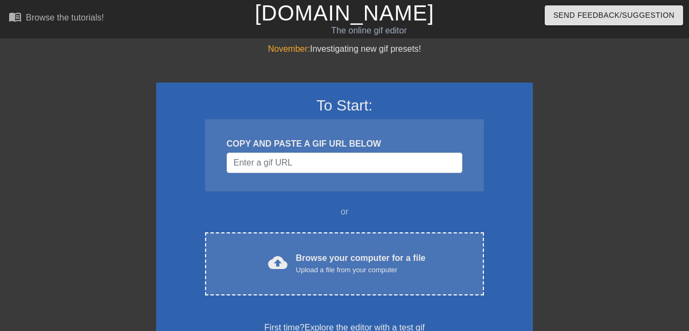 The height and width of the screenshot is (331, 689). What do you see at coordinates (65, 17) in the screenshot?
I see `div: Browse the tutorials!` at bounding box center [65, 17].